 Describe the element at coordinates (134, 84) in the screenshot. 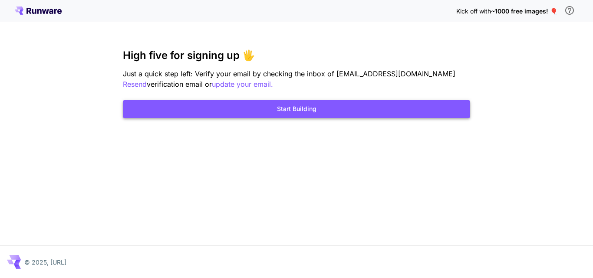

I see `button: Resend` at that location.